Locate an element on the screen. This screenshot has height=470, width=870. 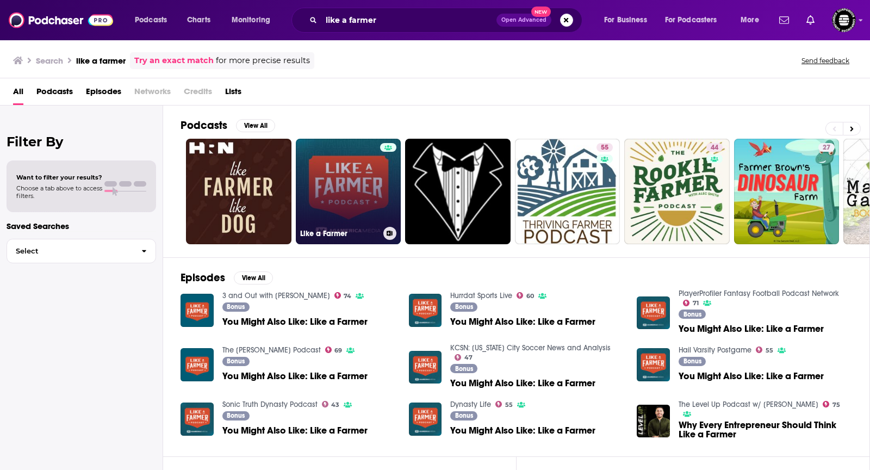
button: Show profile menu is located at coordinates (844, 20).